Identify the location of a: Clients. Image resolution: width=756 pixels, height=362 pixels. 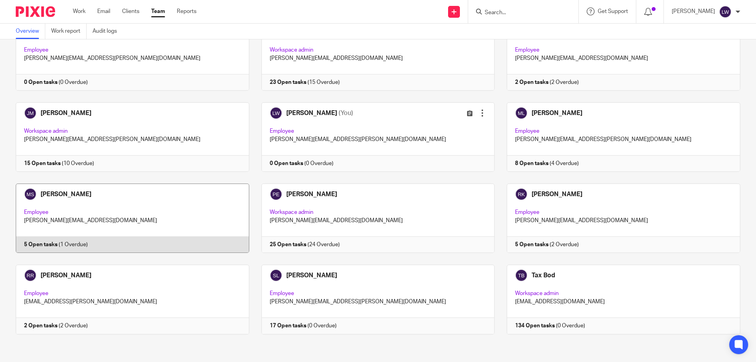
(131, 11).